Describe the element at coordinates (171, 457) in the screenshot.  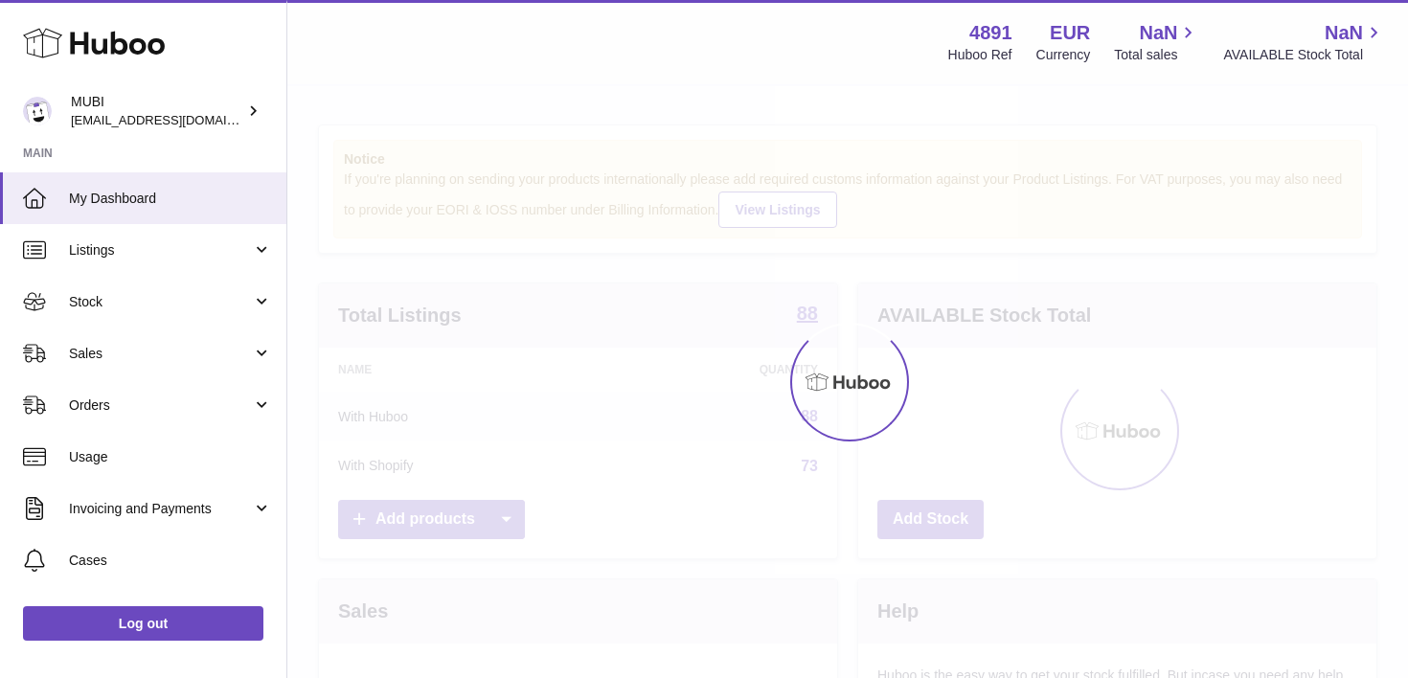
I see `span: Usage` at that location.